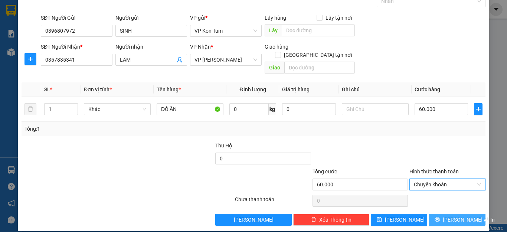 This screenshot has width=507, height=232. What do you see at coordinates (437, 220) in the screenshot?
I see `span: printer` at bounding box center [437, 220].